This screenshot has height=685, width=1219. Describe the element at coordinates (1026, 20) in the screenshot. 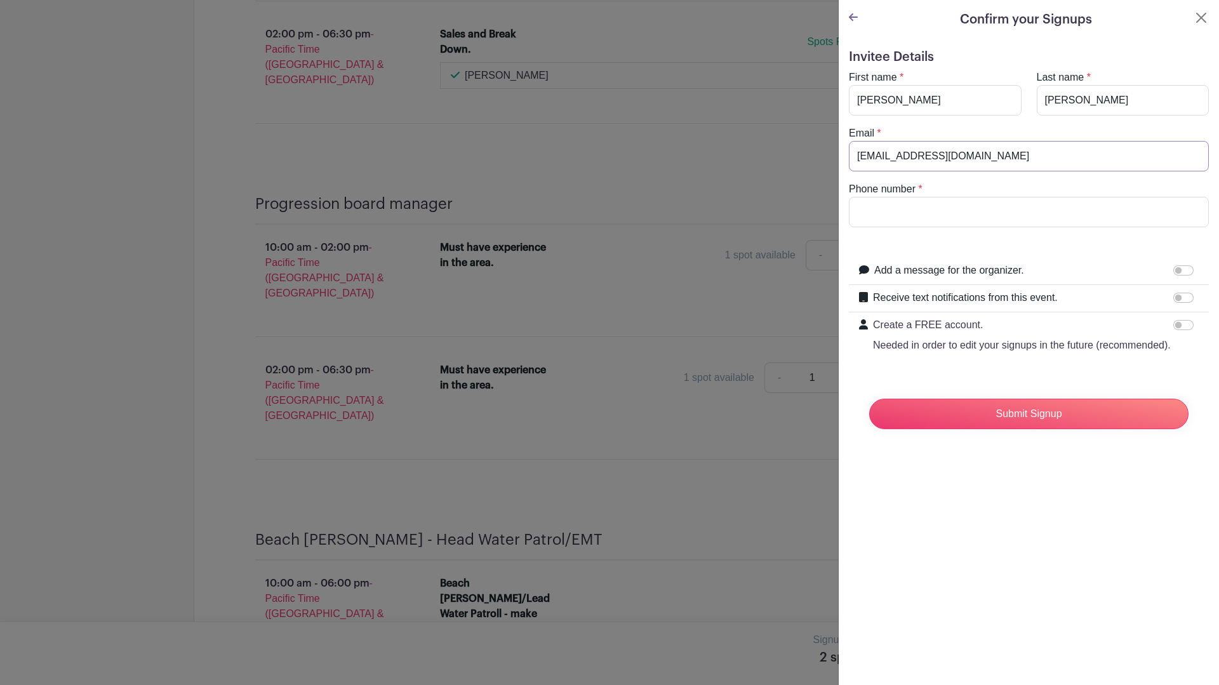

I see `h5: Confirm your Signups` at that location.